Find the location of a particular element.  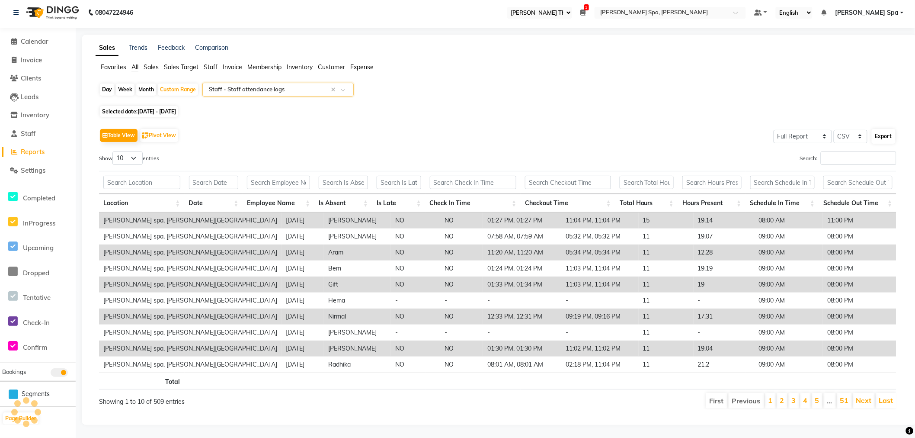

a: 51 is located at coordinates (845, 400).